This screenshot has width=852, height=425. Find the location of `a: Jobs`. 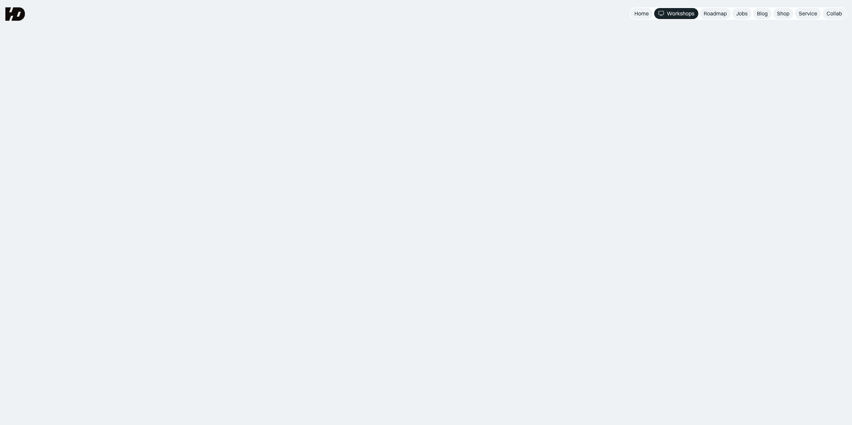

a: Jobs is located at coordinates (742, 13).